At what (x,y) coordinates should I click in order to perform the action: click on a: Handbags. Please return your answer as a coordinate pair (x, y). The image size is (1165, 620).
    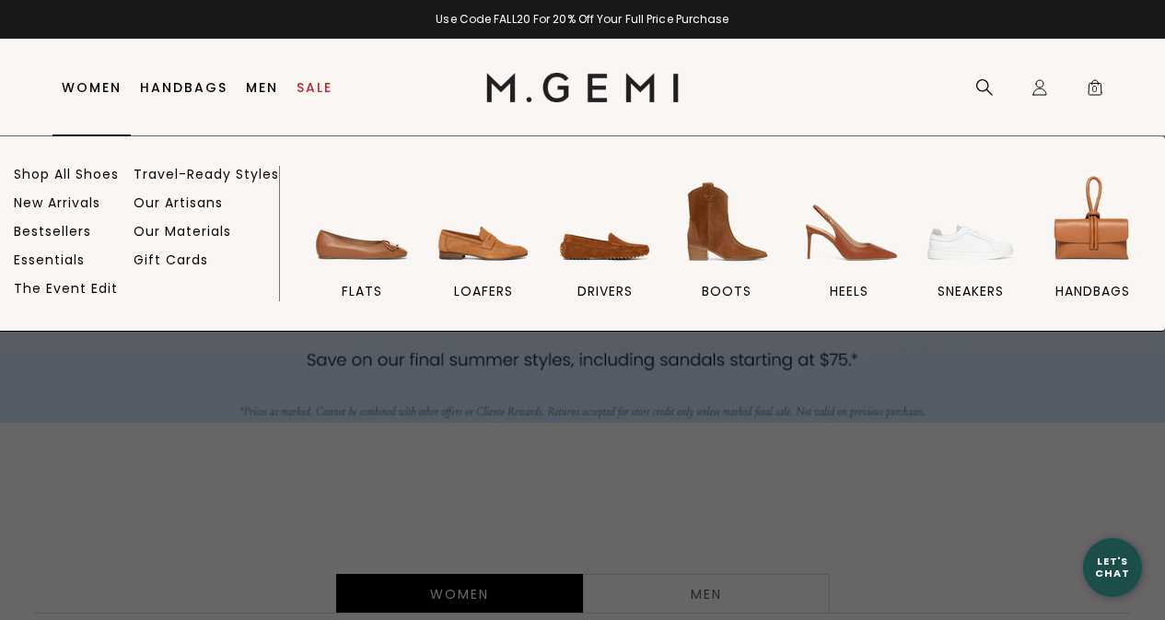
    Looking at the image, I should click on (183, 87).